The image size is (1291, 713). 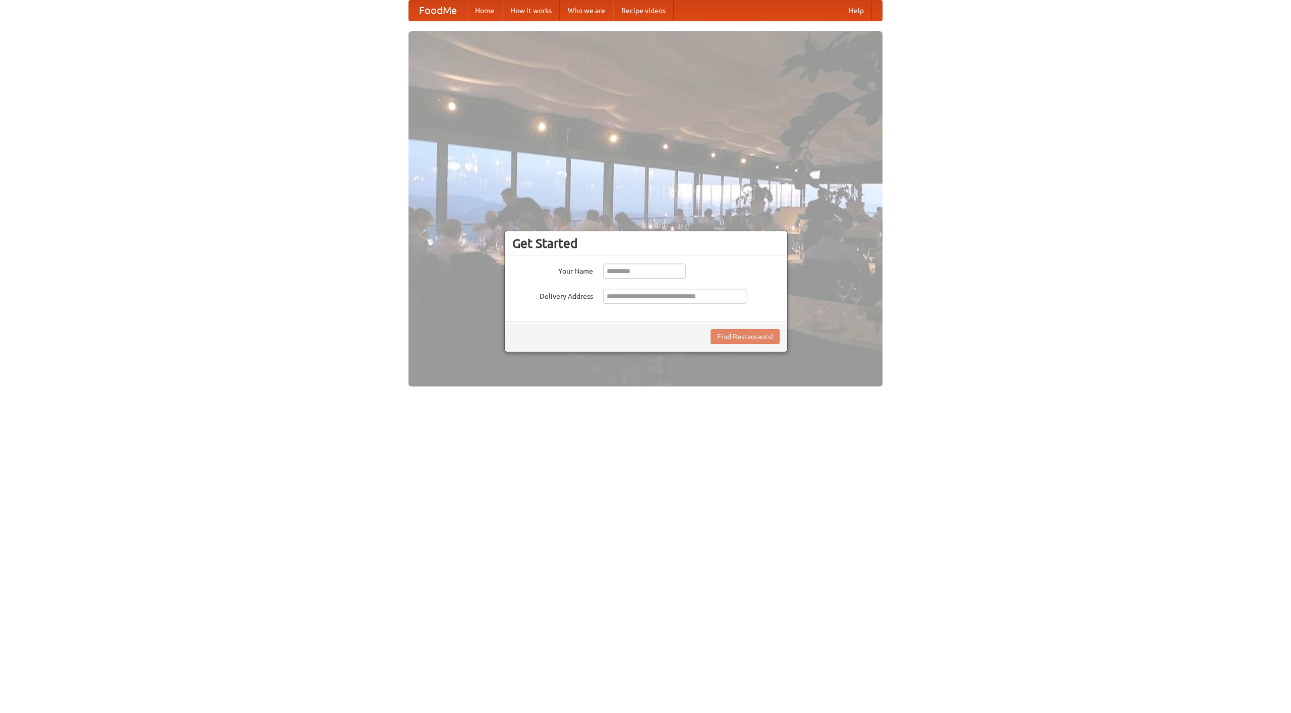 What do you see at coordinates (745, 337) in the screenshot?
I see `button: Find Restaurants!` at bounding box center [745, 337].